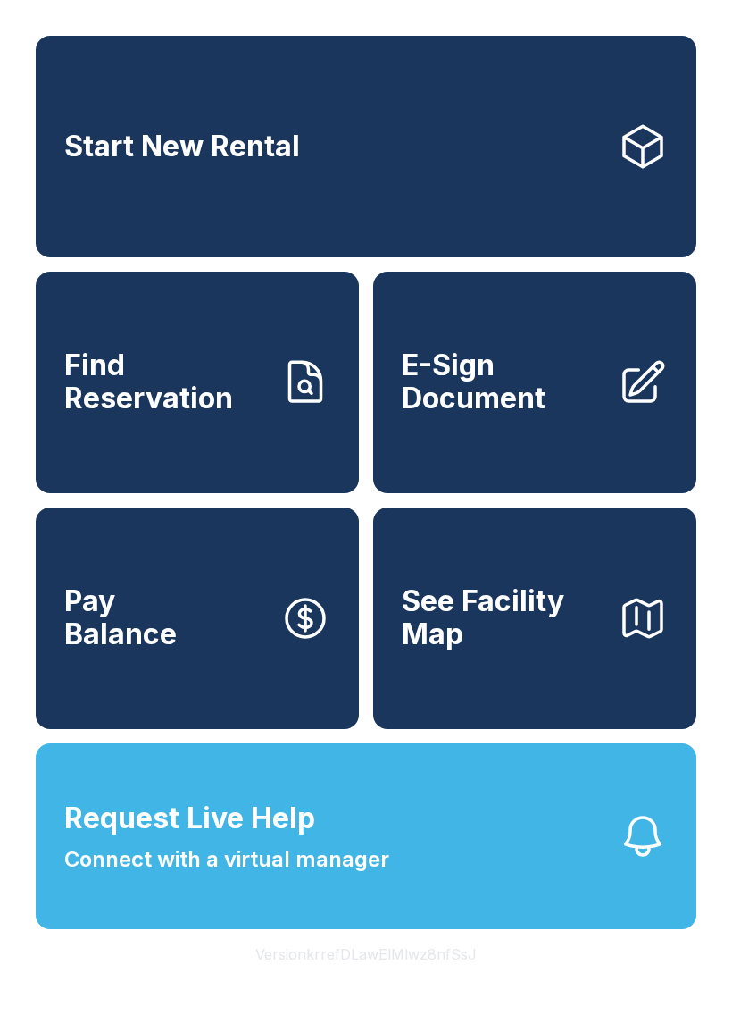  I want to click on span: Pay Balance, so click(121, 617).